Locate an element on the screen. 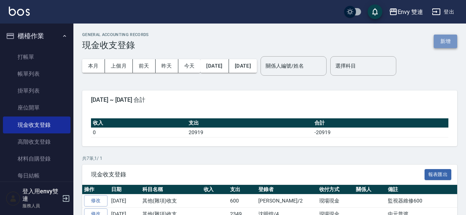  img: Person is located at coordinates (13, 198).